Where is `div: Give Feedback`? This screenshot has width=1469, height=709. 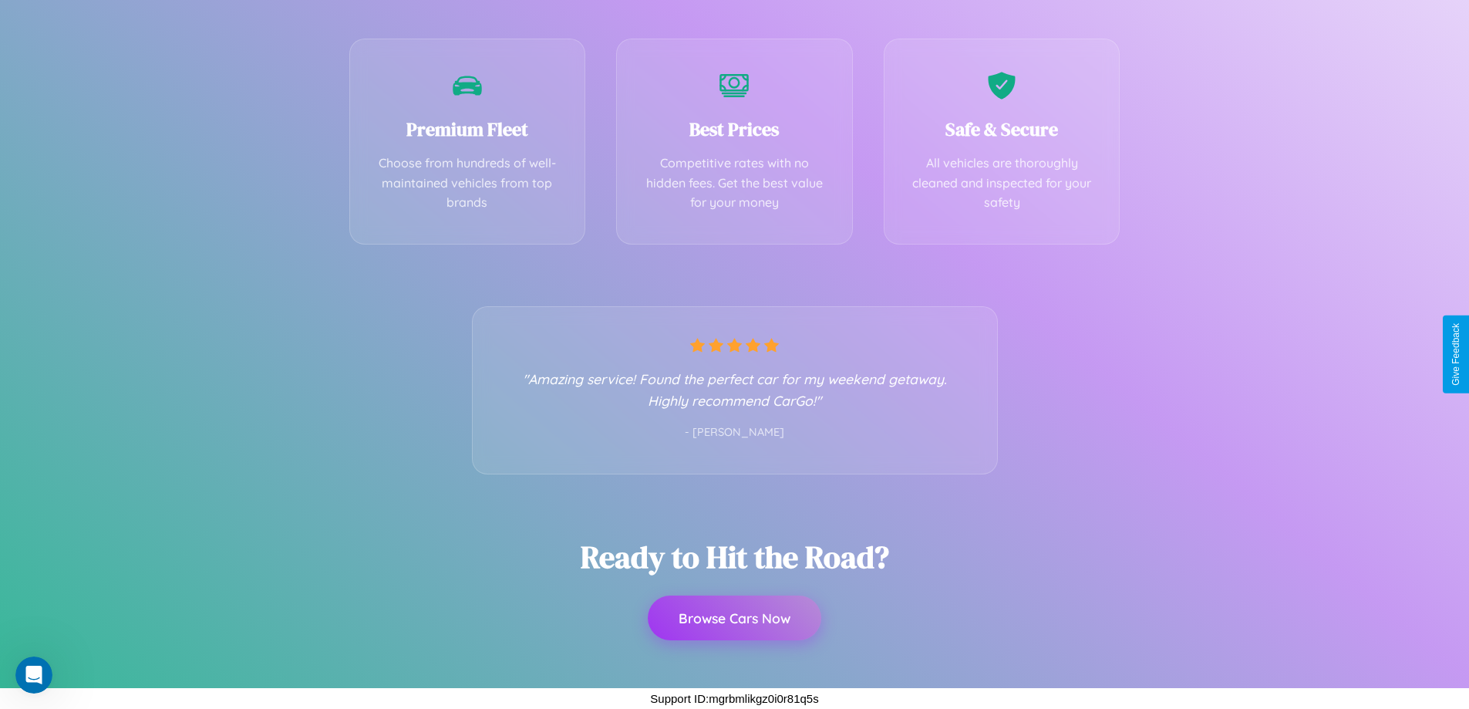 div: Give Feedback is located at coordinates (1456, 354).